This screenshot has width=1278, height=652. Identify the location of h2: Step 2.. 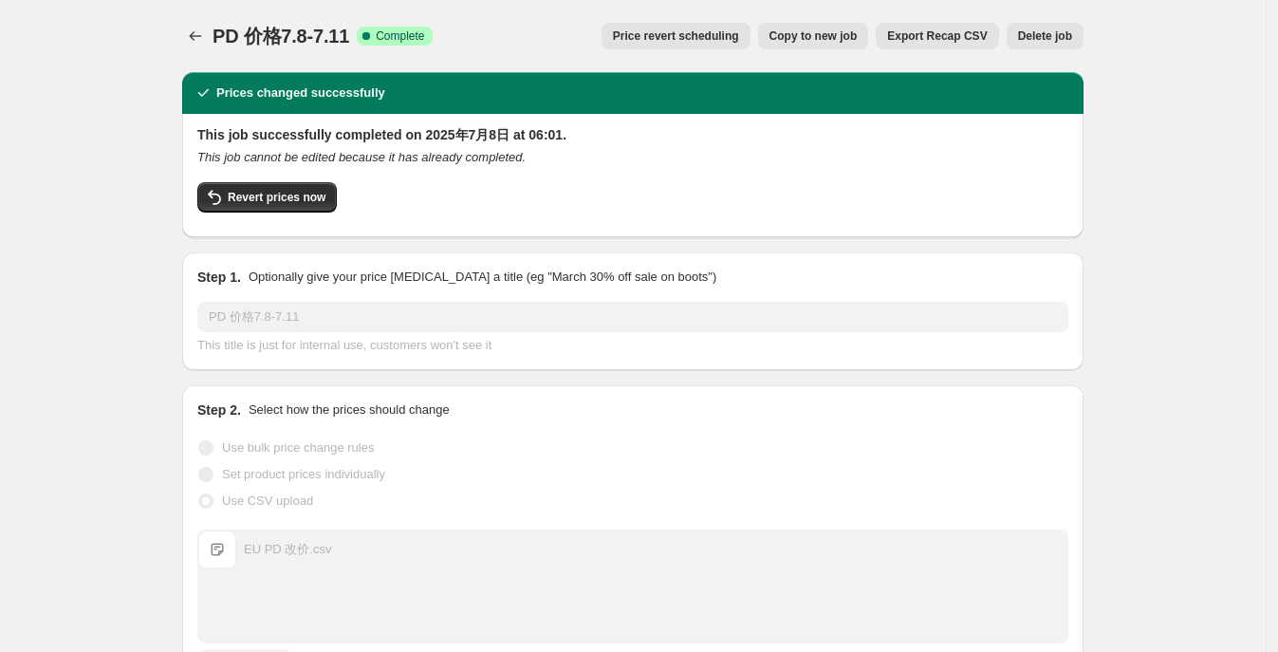
(219, 410).